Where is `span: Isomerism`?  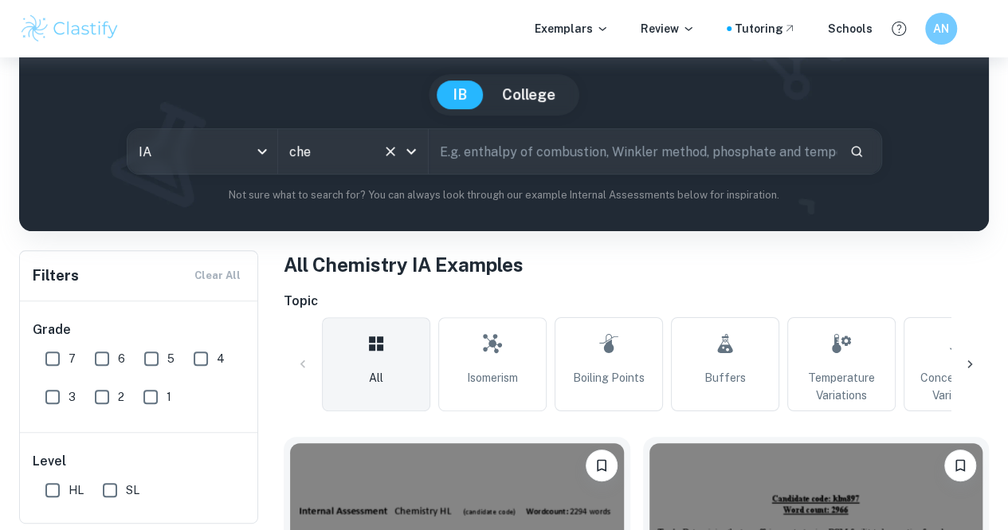 span: Isomerism is located at coordinates (492, 378).